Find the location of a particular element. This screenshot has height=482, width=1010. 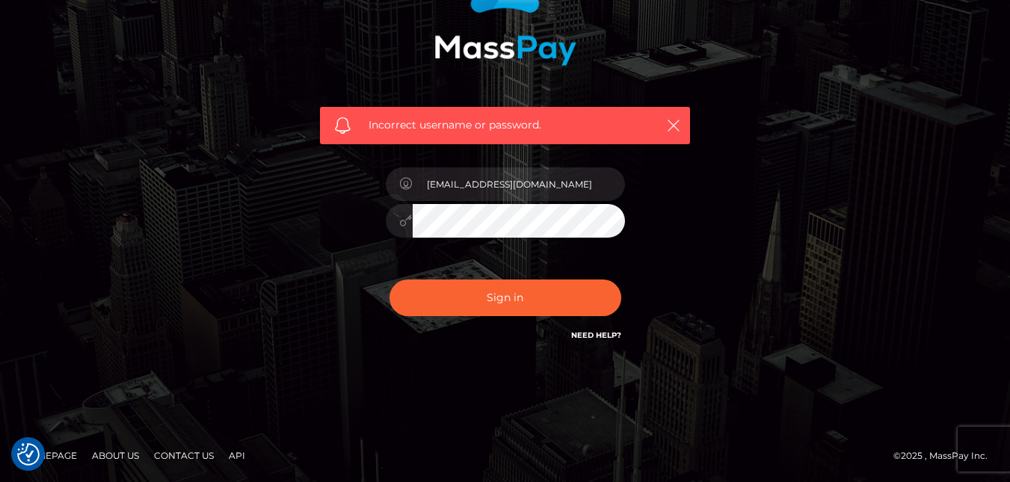

button: Consent Preferences is located at coordinates (28, 455).